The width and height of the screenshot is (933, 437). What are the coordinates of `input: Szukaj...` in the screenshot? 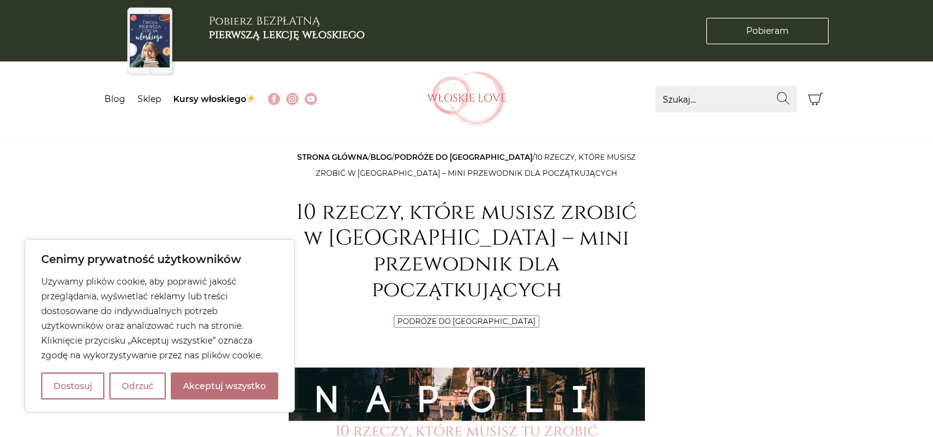 It's located at (726, 99).